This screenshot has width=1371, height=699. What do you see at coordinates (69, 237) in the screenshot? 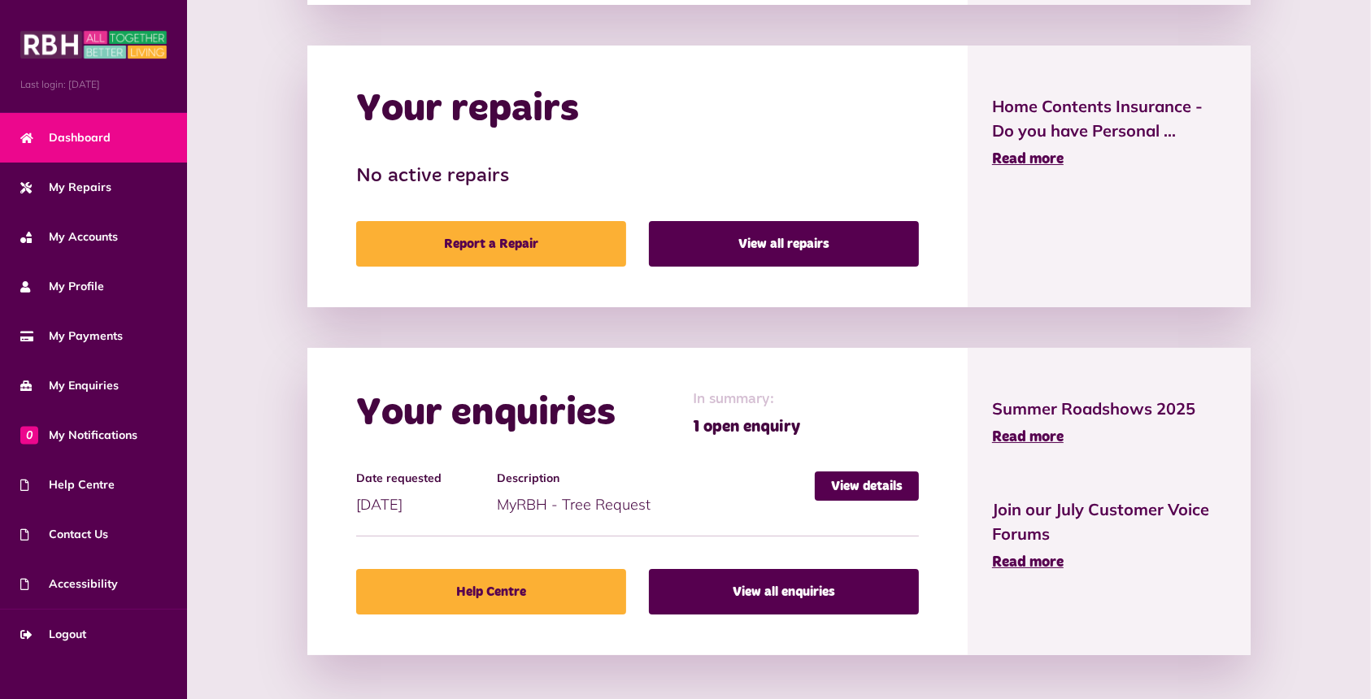
I see `span: My Accounts` at bounding box center [69, 237].